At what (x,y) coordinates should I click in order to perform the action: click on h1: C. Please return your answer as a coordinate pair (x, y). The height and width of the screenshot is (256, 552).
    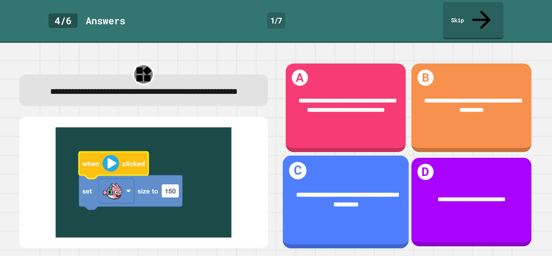
    Looking at the image, I should click on (297, 170).